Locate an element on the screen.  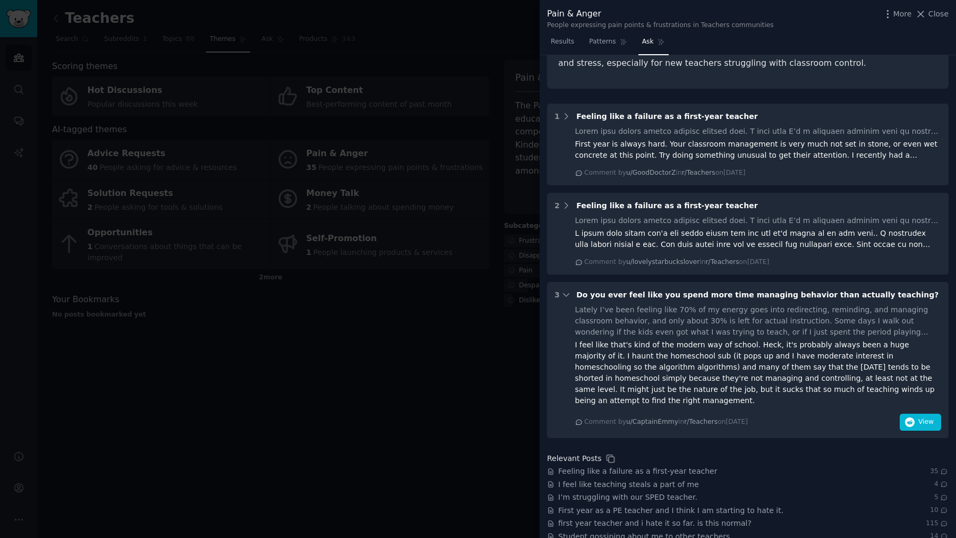
a: I’m struggling with our SPED teacher. is located at coordinates (628, 497).